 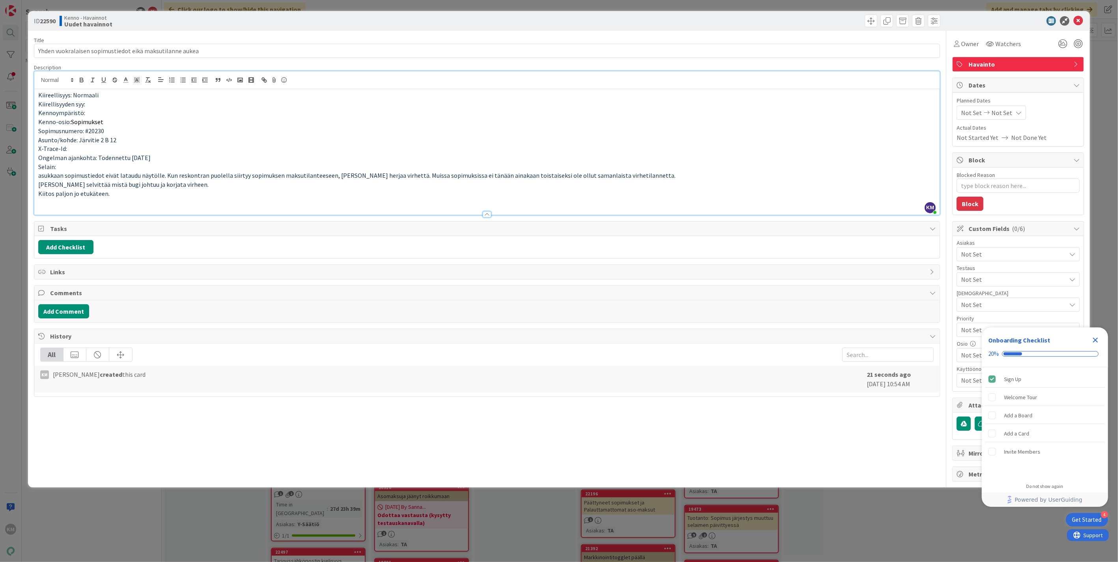 What do you see at coordinates (1086, 520) in the screenshot?
I see `div: Open Get Started checklist, remaining modules: 4` at bounding box center [1086, 520].